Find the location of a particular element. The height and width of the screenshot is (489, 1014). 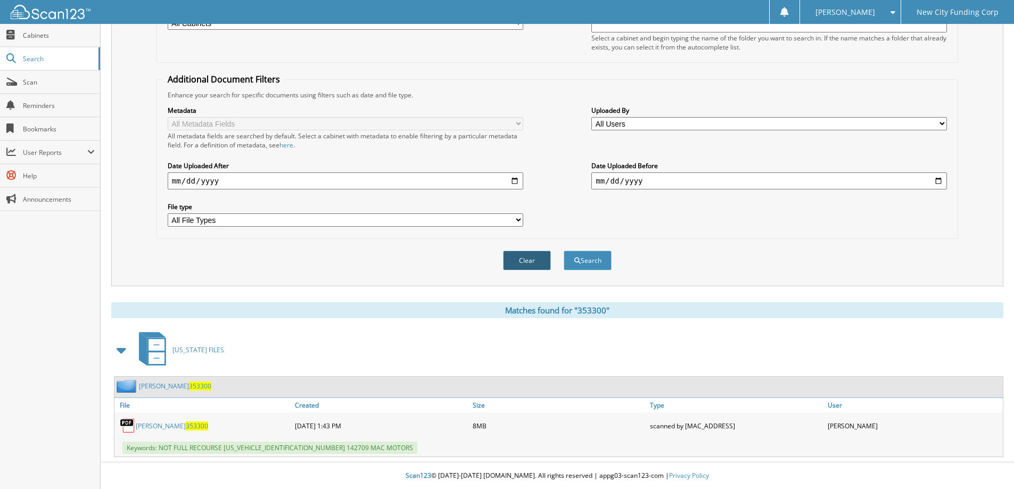

label: Date Uploaded Before is located at coordinates (769, 166).